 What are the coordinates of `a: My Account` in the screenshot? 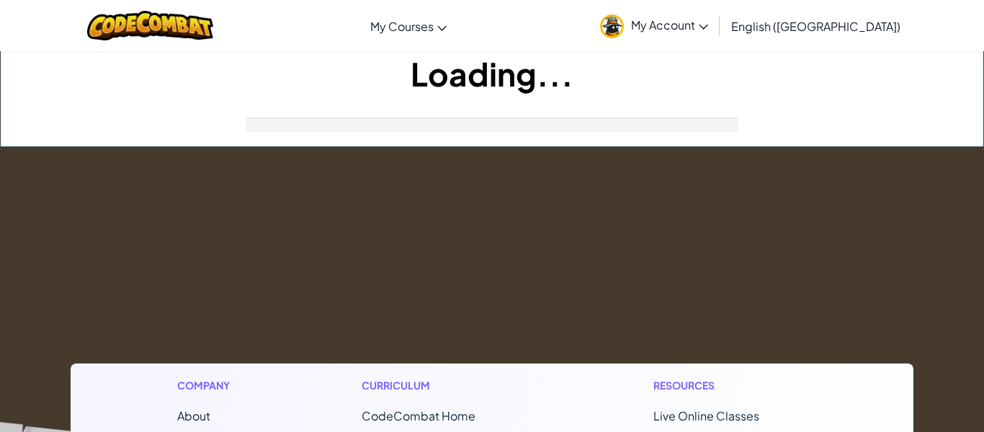 It's located at (654, 25).